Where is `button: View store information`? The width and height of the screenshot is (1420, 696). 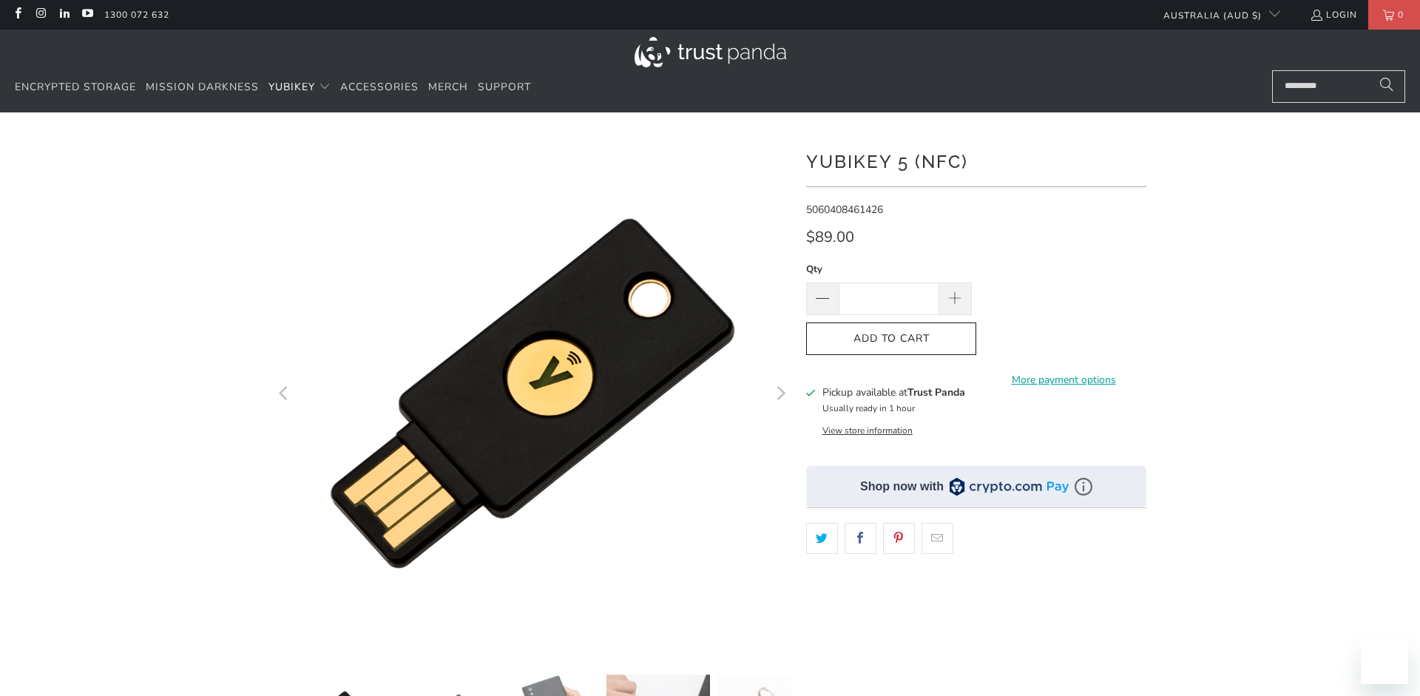 button: View store information is located at coordinates (868, 430).